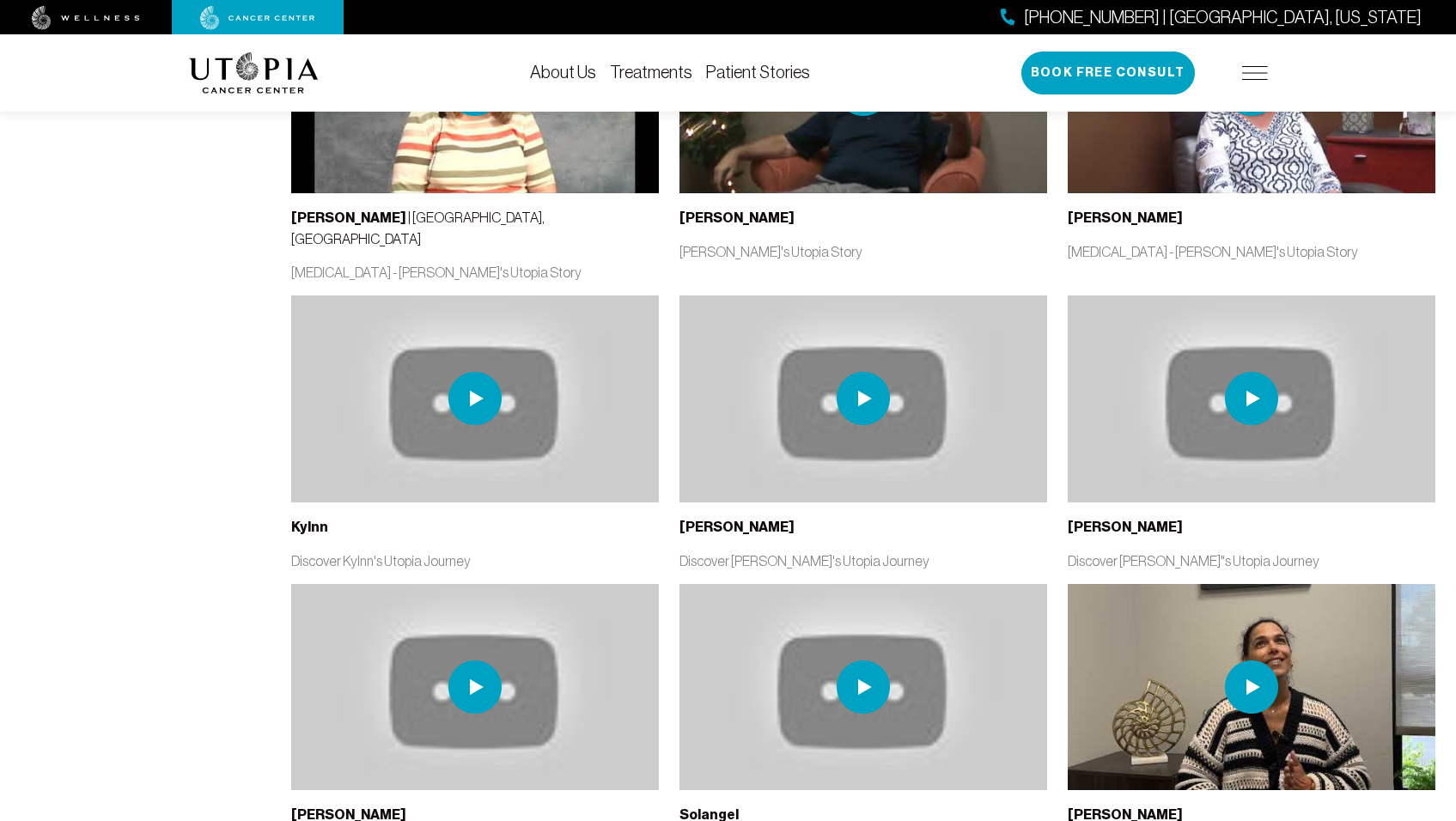 Image resolution: width=1456 pixels, height=821 pixels. Describe the element at coordinates (757, 72) in the screenshot. I see `a: Patient Stories` at that location.